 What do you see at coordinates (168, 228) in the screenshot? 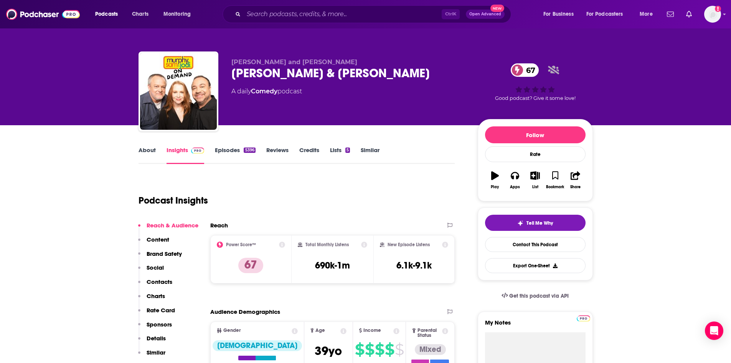
I see `button: Reach & Audience` at bounding box center [168, 228].